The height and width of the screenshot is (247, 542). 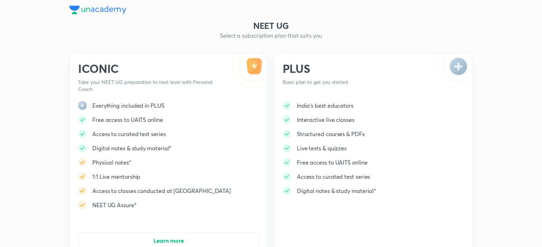 I want to click on h5: Everything included in PLUS, so click(x=128, y=106).